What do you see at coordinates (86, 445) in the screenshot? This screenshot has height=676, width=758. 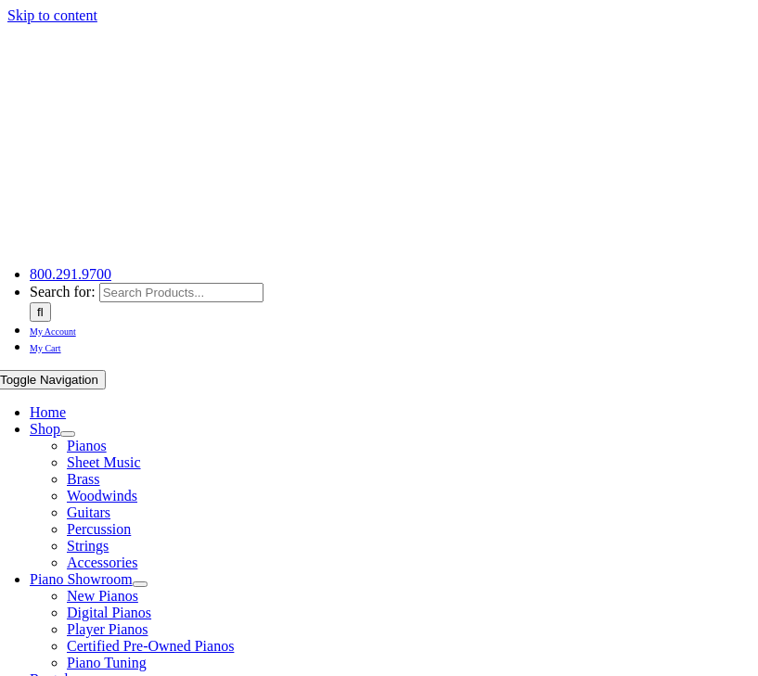 I see `a: Pianos` at bounding box center [86, 445].